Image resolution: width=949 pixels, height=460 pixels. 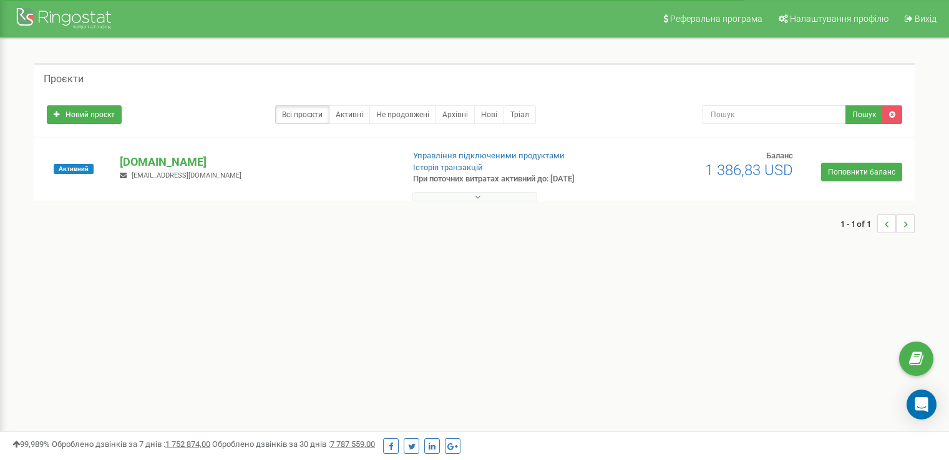 I want to click on a: Не продовжені, so click(x=402, y=115).